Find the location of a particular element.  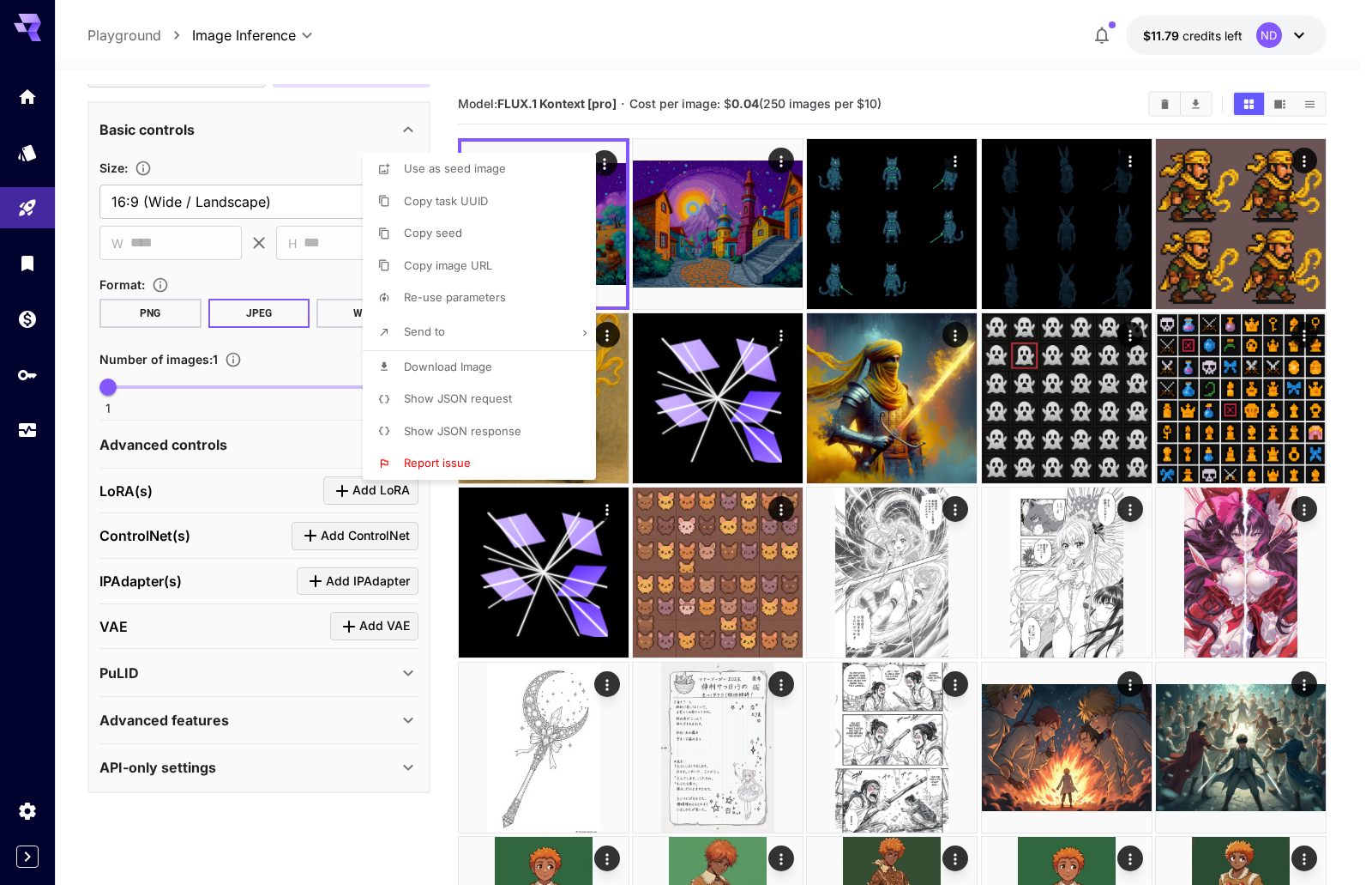

span: Report issue is located at coordinates (437, 462).